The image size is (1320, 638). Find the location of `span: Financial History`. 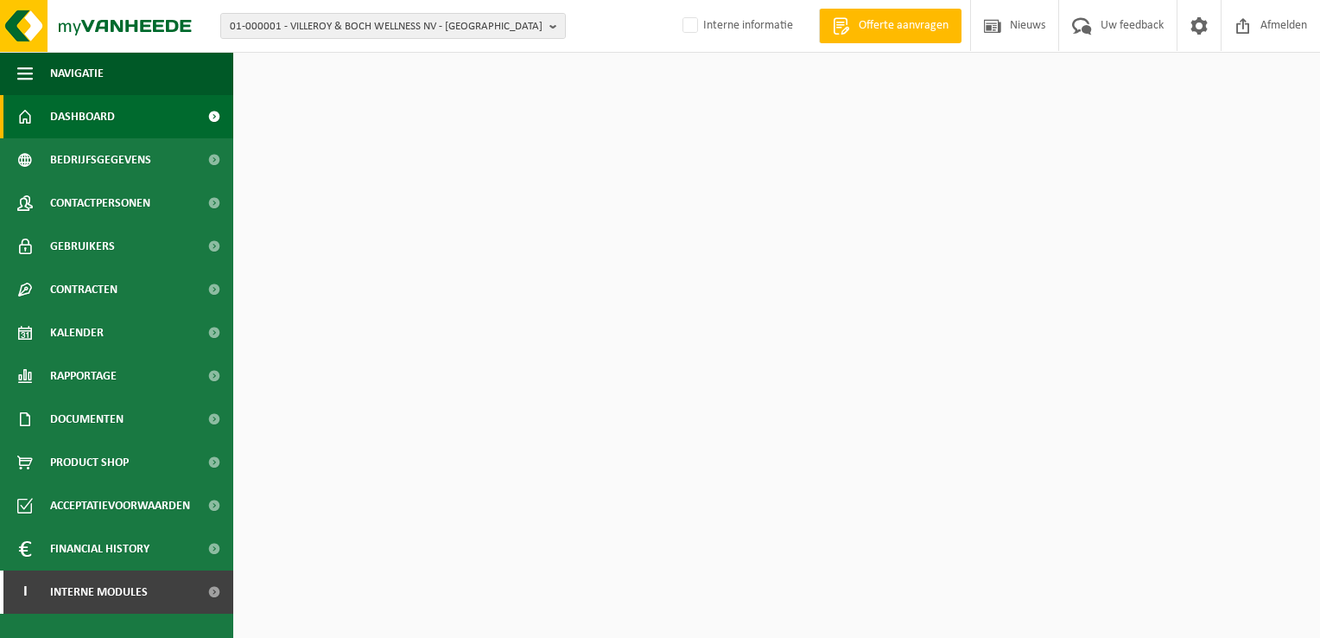

span: Financial History is located at coordinates (99, 549).